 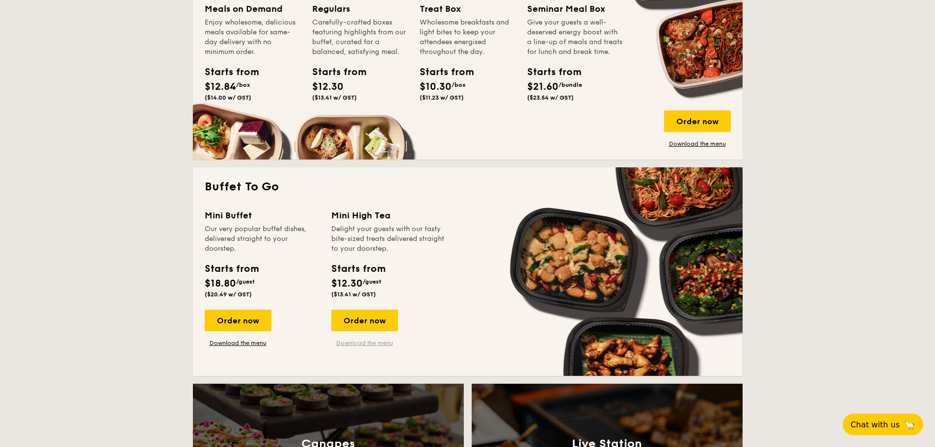 What do you see at coordinates (467, 9) in the screenshot?
I see `div: Treat Box` at bounding box center [467, 9].